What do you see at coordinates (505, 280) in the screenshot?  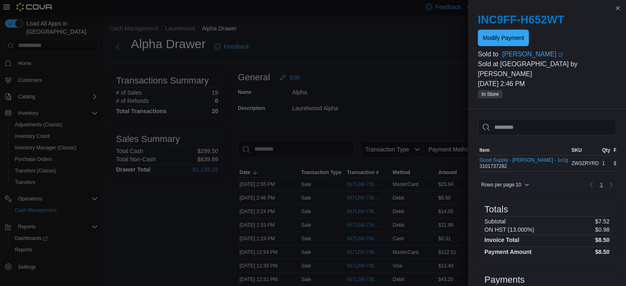 I see `h3: Payments` at bounding box center [505, 280].